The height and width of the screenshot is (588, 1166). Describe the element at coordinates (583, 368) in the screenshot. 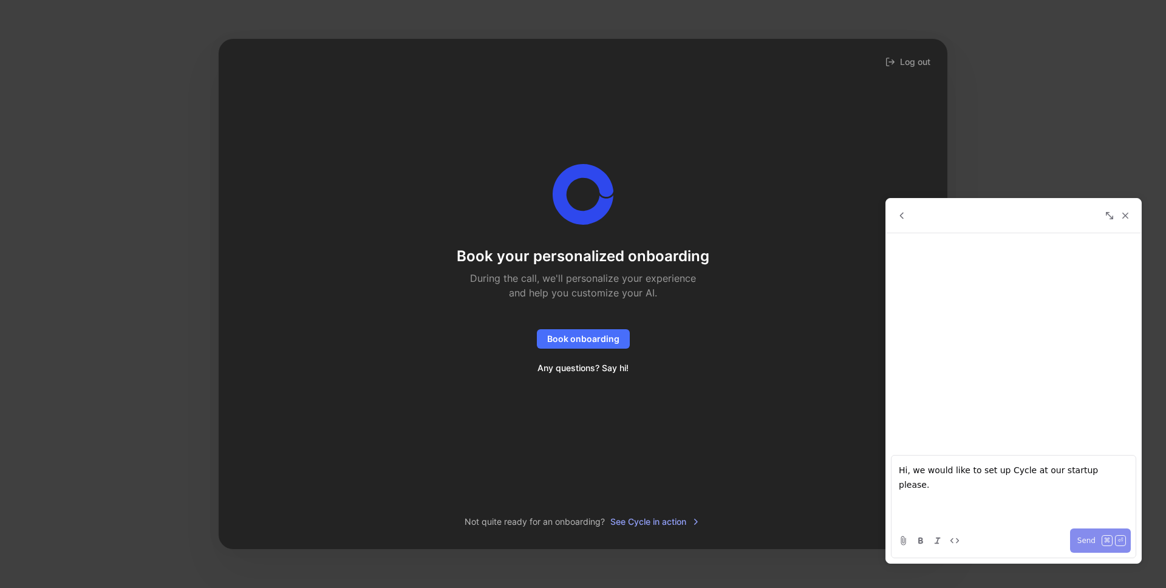

I see `button: Any questions? Say hi!` at that location.